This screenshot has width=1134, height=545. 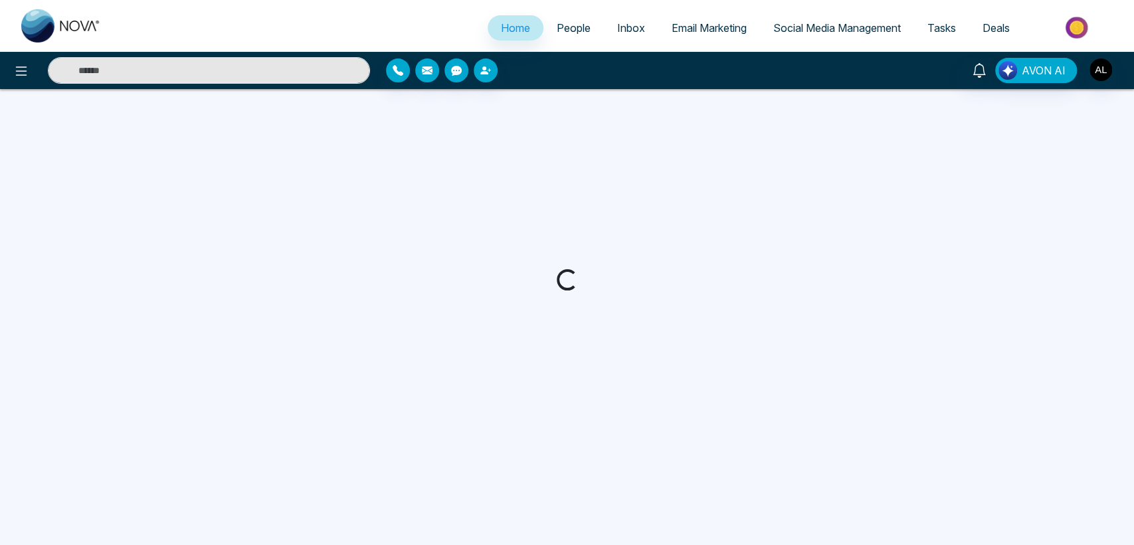 I want to click on span: Inbox, so click(x=631, y=28).